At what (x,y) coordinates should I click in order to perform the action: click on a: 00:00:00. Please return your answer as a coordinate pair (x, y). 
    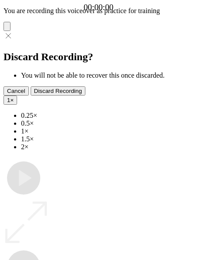
    Looking at the image, I should click on (98, 7).